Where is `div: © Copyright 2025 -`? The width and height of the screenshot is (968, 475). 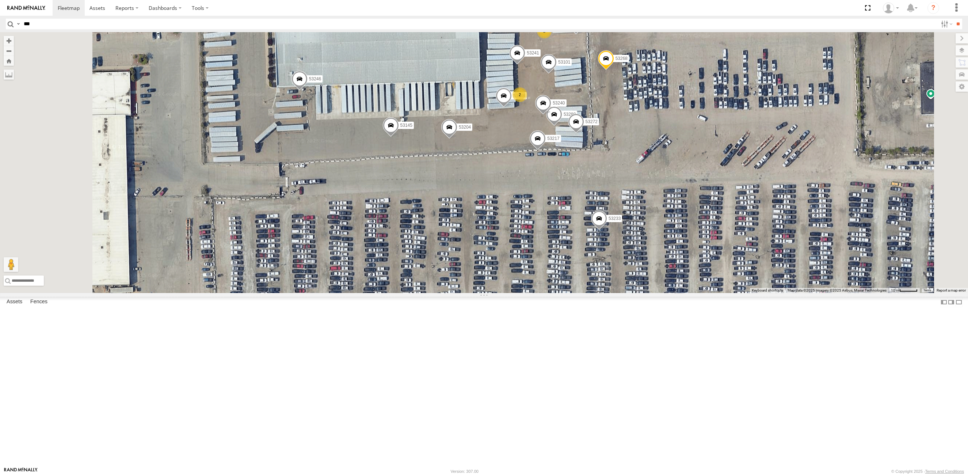 div: © Copyright 2025 - is located at coordinates (928, 471).